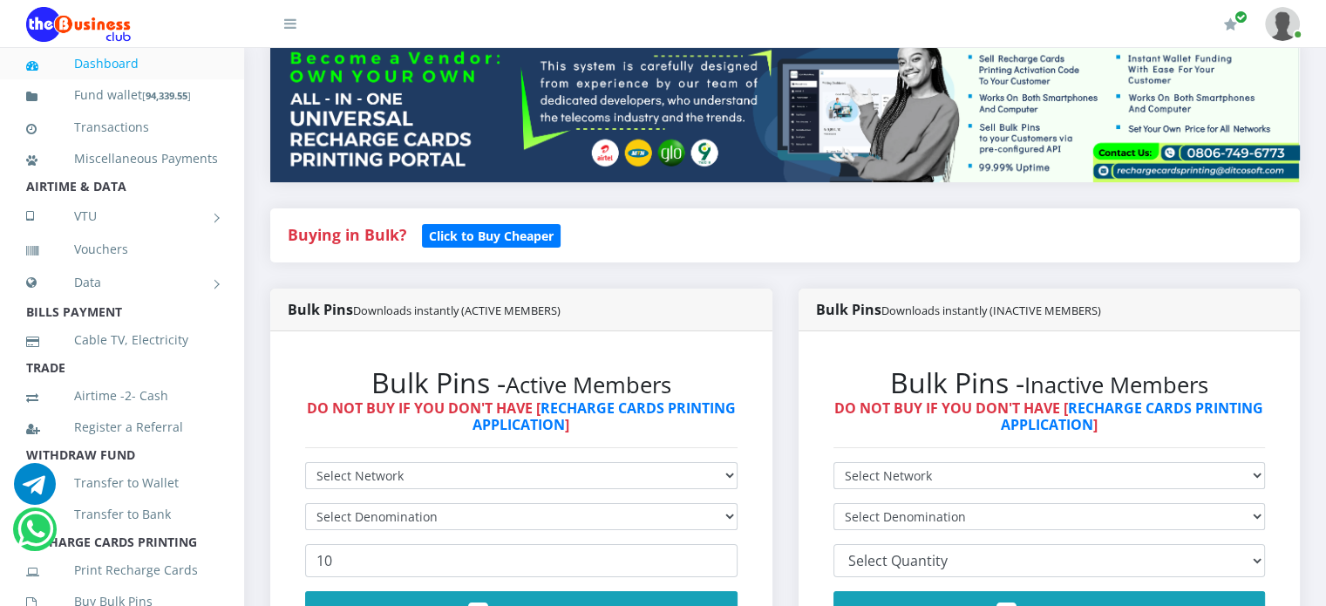 This screenshot has width=1326, height=606. What do you see at coordinates (588, 384) in the screenshot?
I see `small: Active Members` at bounding box center [588, 384].